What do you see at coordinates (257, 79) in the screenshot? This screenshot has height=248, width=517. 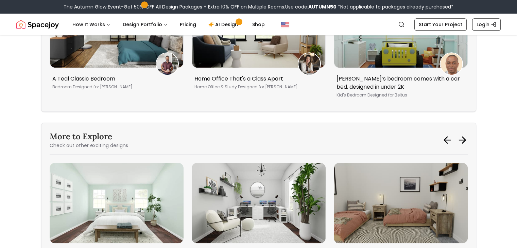 I see `p: Home Office That's a Class Apart` at bounding box center [257, 79].